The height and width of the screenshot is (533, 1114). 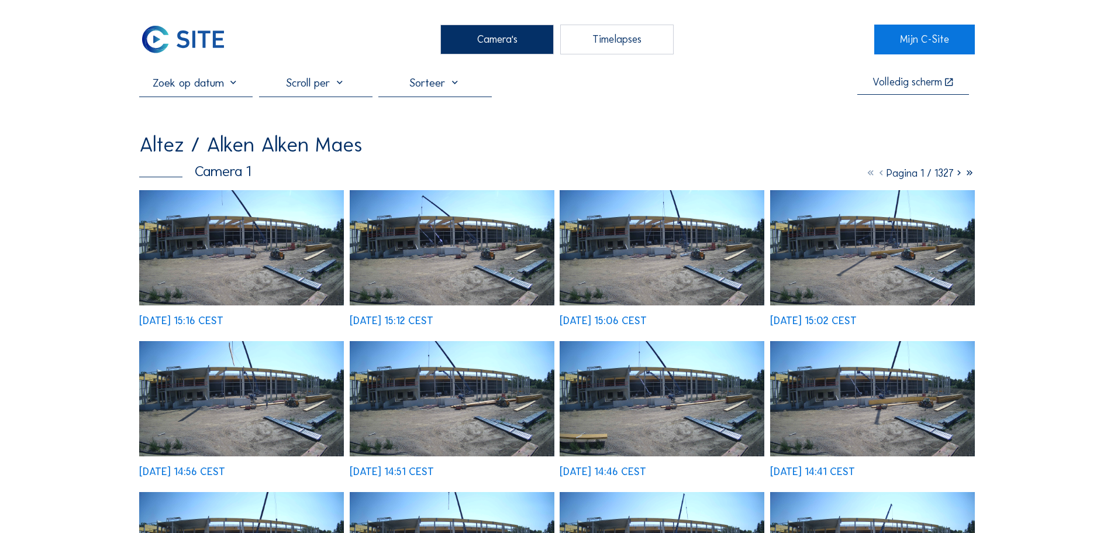 I want to click on img: image_52520055, so click(x=242, y=247).